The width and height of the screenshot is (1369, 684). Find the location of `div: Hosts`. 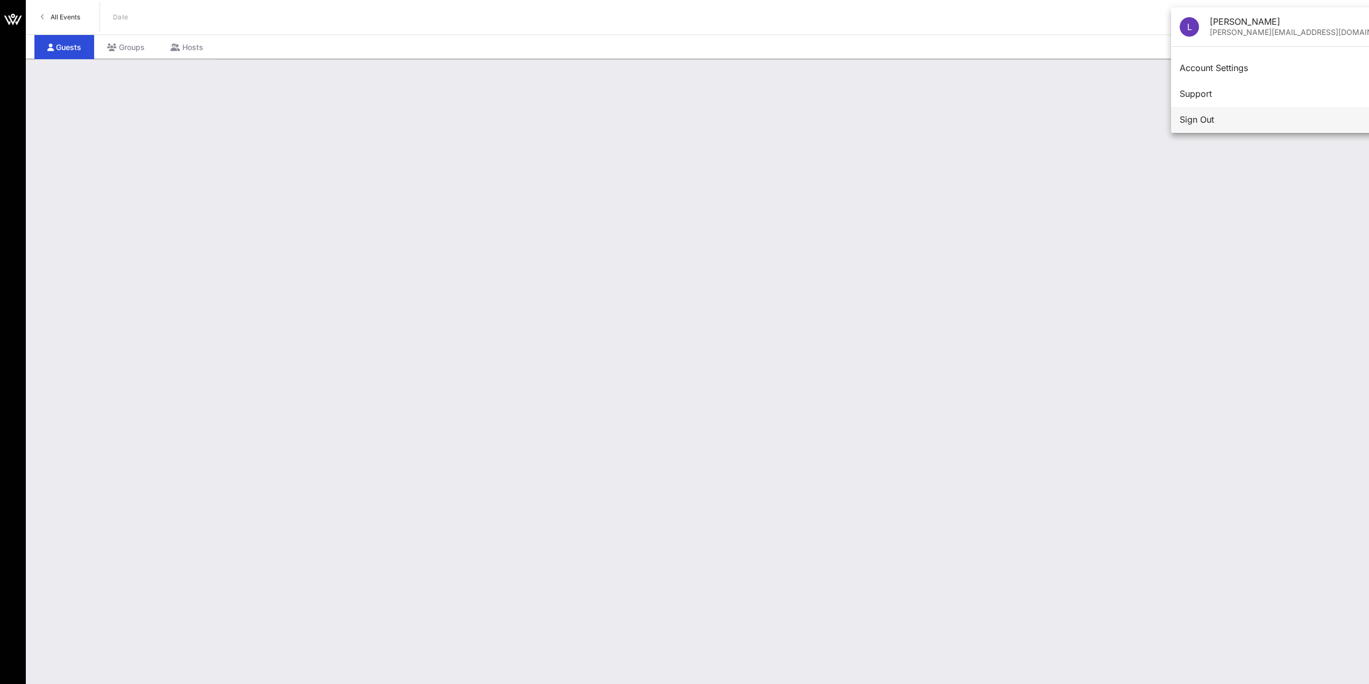

div: Hosts is located at coordinates (187, 47).